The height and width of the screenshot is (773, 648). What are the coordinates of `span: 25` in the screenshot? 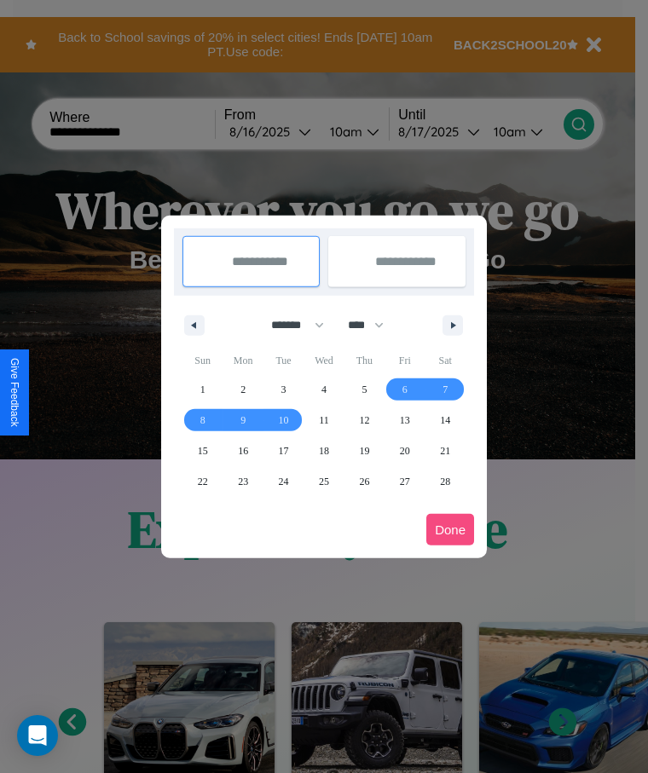 It's located at (324, 482).